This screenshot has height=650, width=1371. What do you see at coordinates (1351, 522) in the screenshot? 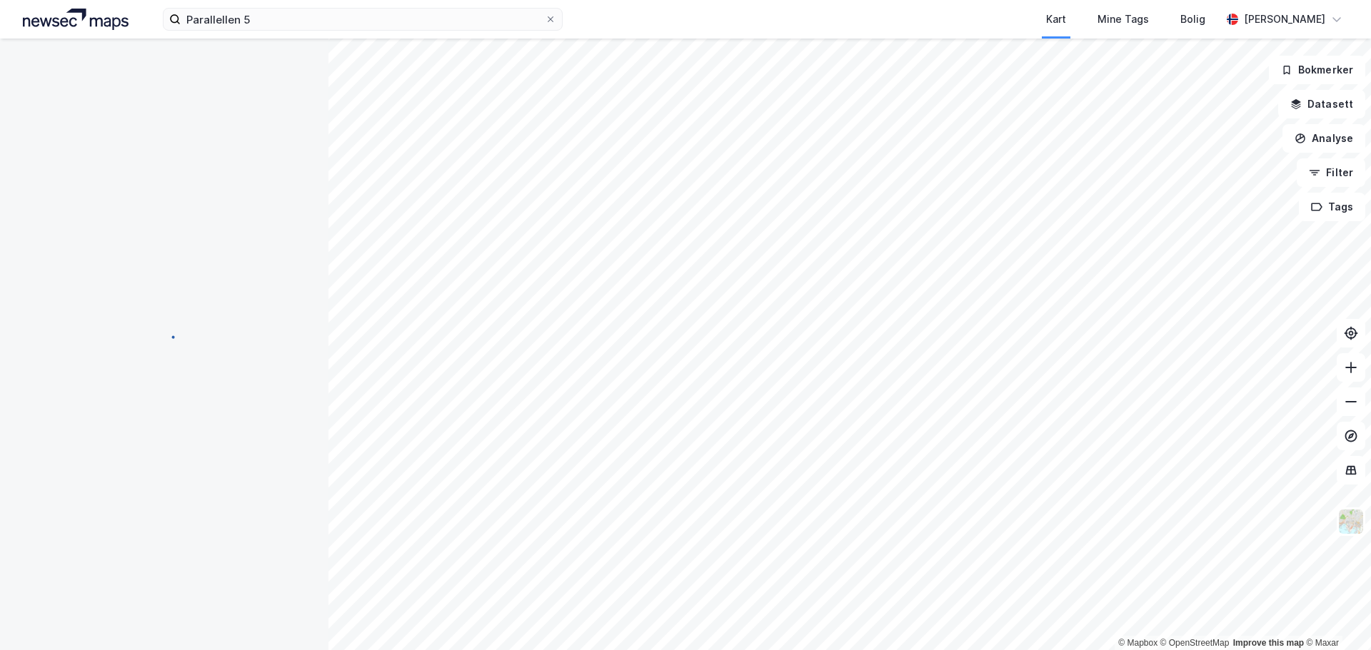
I see `img: Z` at bounding box center [1351, 522].